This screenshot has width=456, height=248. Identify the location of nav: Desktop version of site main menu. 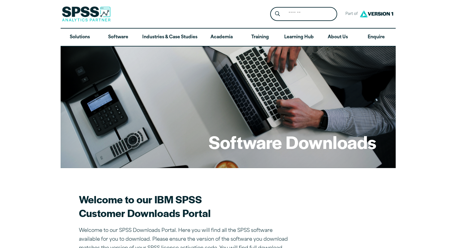
(228, 37).